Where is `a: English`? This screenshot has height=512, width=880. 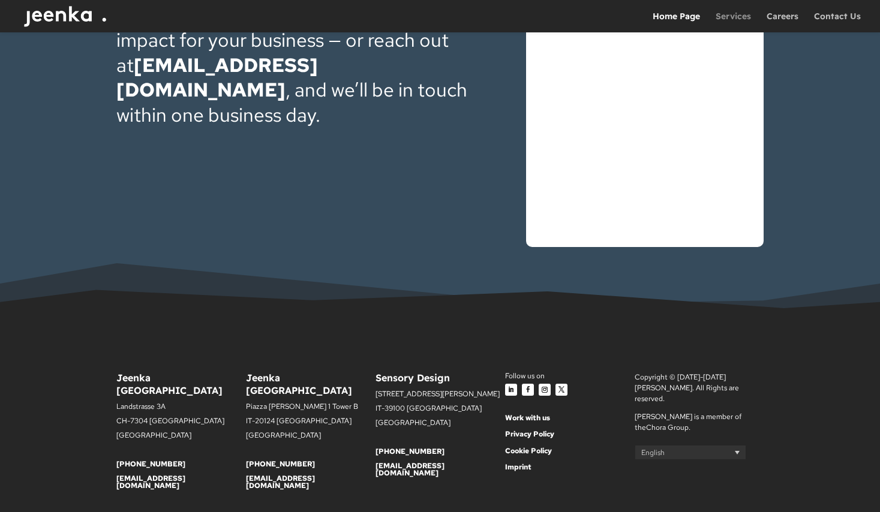
a: English is located at coordinates (690, 452).